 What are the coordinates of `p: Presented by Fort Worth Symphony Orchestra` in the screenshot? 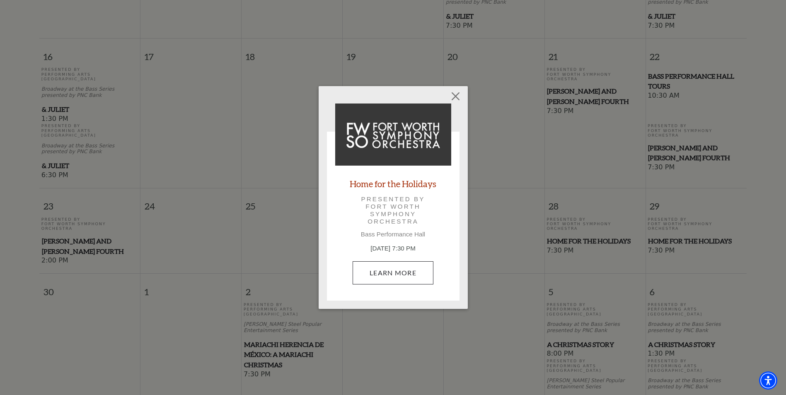 It's located at (393, 210).